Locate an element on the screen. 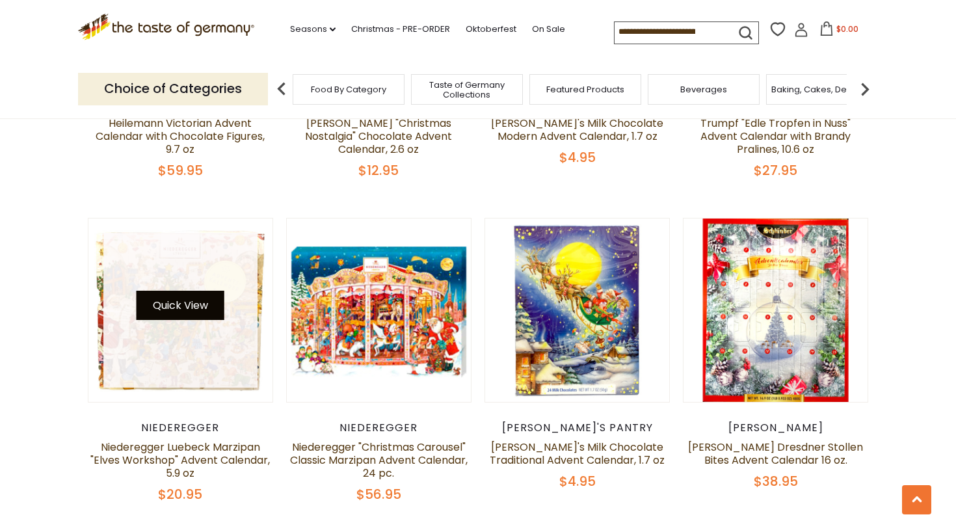 This screenshot has height=532, width=956. a: Niederegger "Christmas Carousel" Classic Marzipan Advent Calendar, 24 pc. is located at coordinates (378, 460).